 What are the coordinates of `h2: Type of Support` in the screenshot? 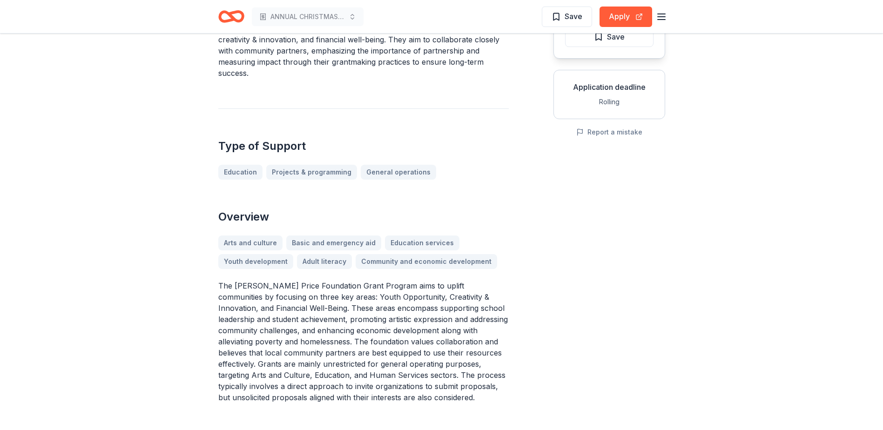 It's located at (364, 146).